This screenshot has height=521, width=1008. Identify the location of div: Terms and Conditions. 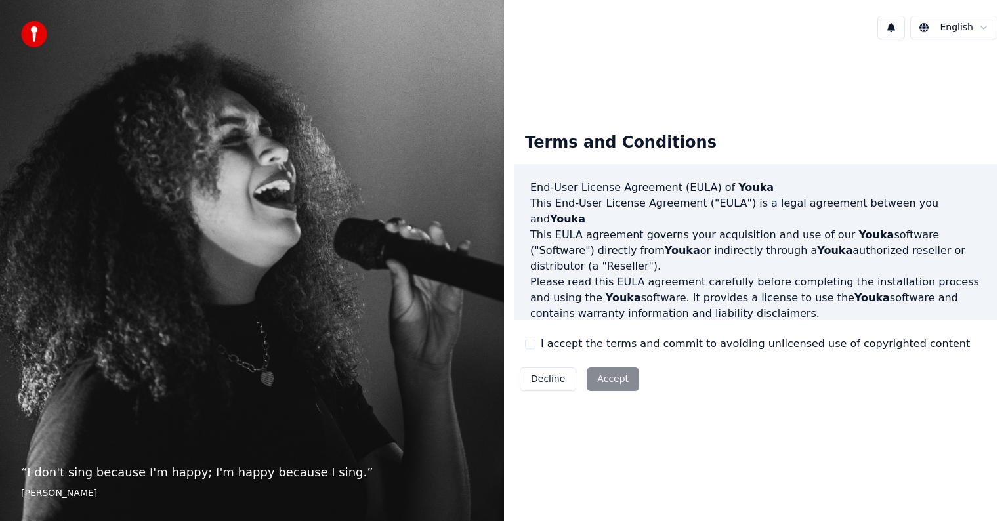
(621, 143).